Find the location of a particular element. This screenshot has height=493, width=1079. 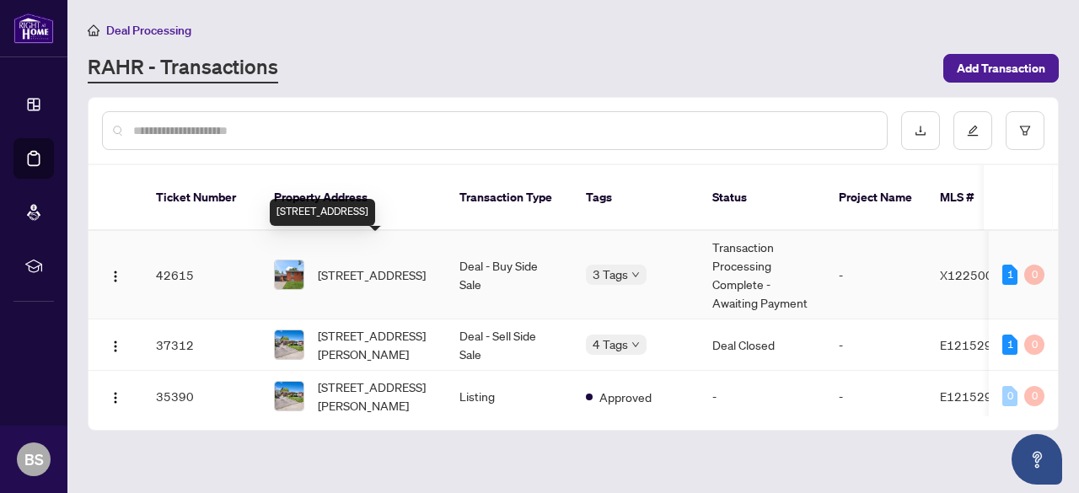

td: 35390 is located at coordinates (202, 396).